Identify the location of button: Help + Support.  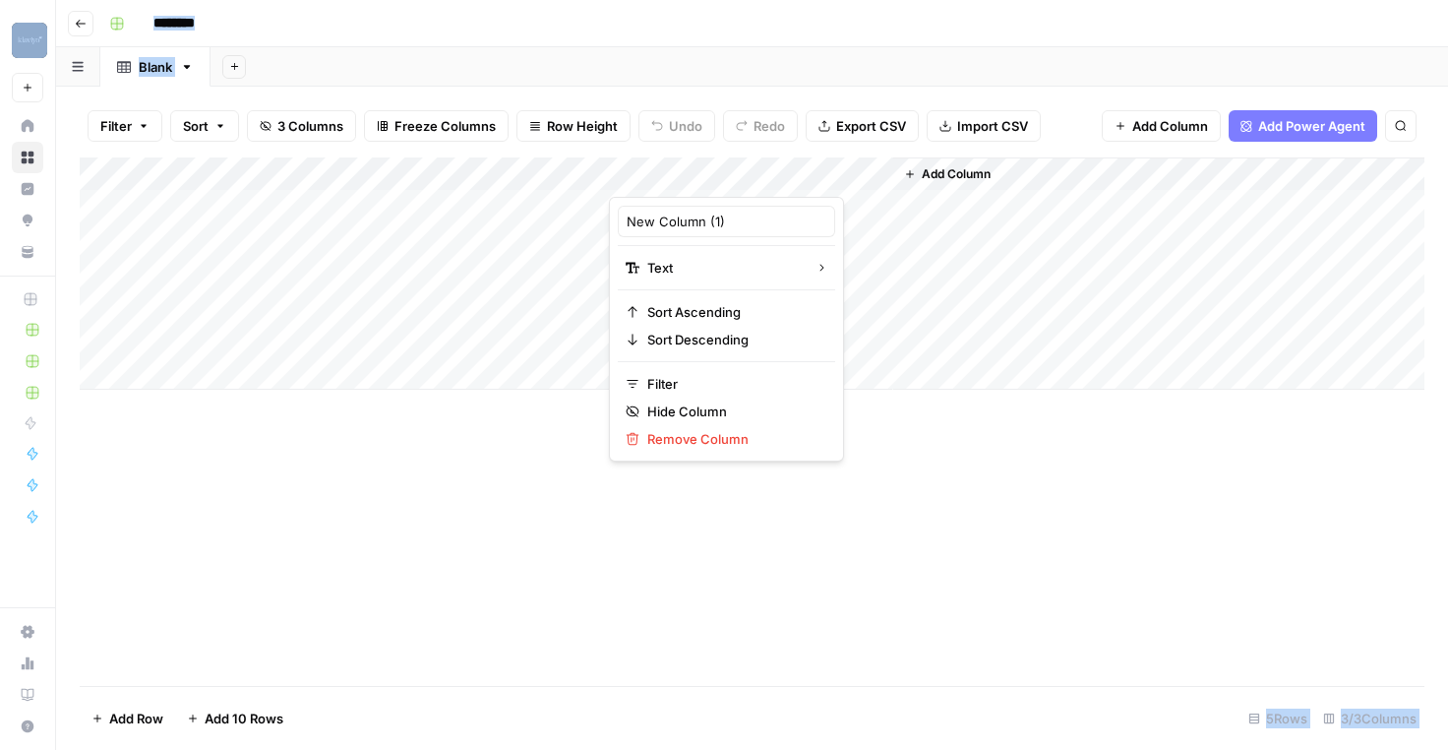
(28, 726).